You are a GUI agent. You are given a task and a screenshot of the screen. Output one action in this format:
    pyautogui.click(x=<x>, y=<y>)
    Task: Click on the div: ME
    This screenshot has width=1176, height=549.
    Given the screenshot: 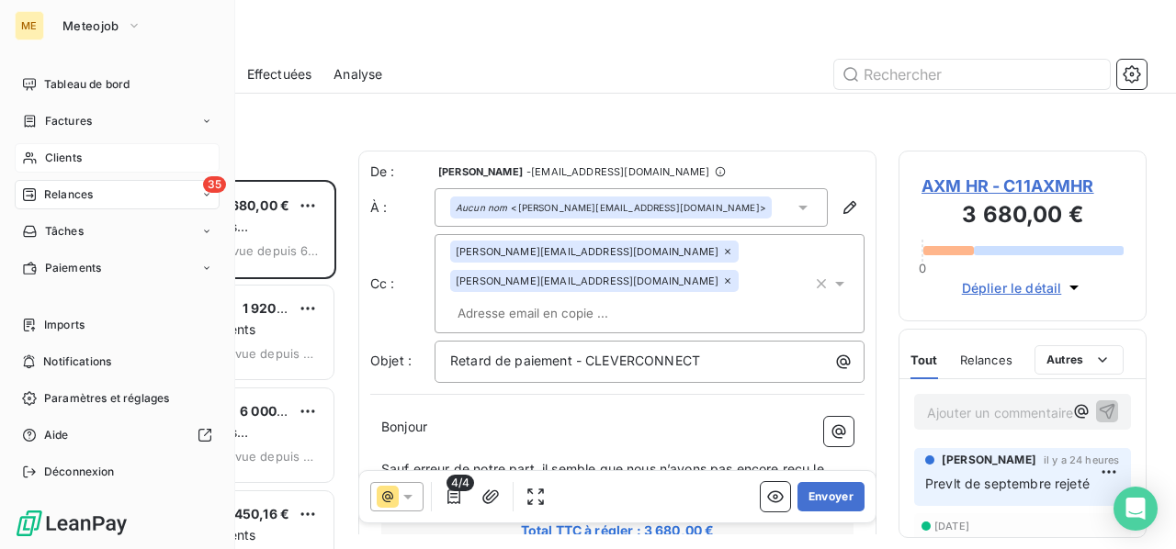 What is the action you would take?
    pyautogui.click(x=29, y=26)
    